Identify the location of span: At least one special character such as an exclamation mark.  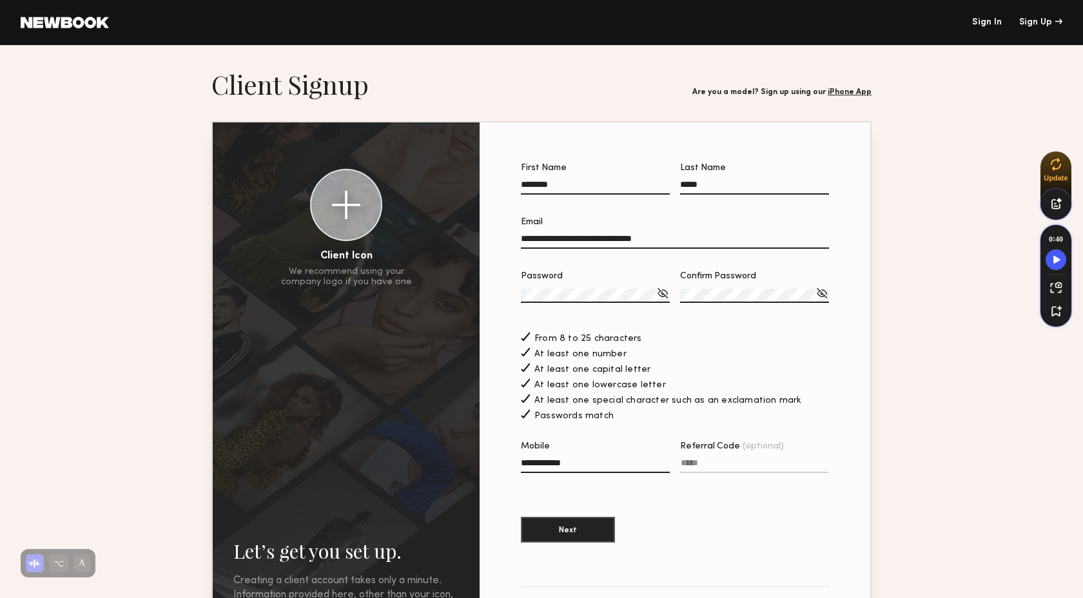
(668, 401).